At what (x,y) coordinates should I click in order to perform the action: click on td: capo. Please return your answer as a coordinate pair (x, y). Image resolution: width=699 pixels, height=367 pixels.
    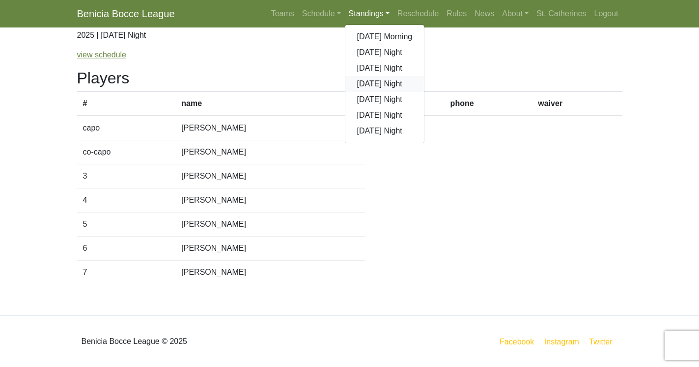
    Looking at the image, I should click on (126, 128).